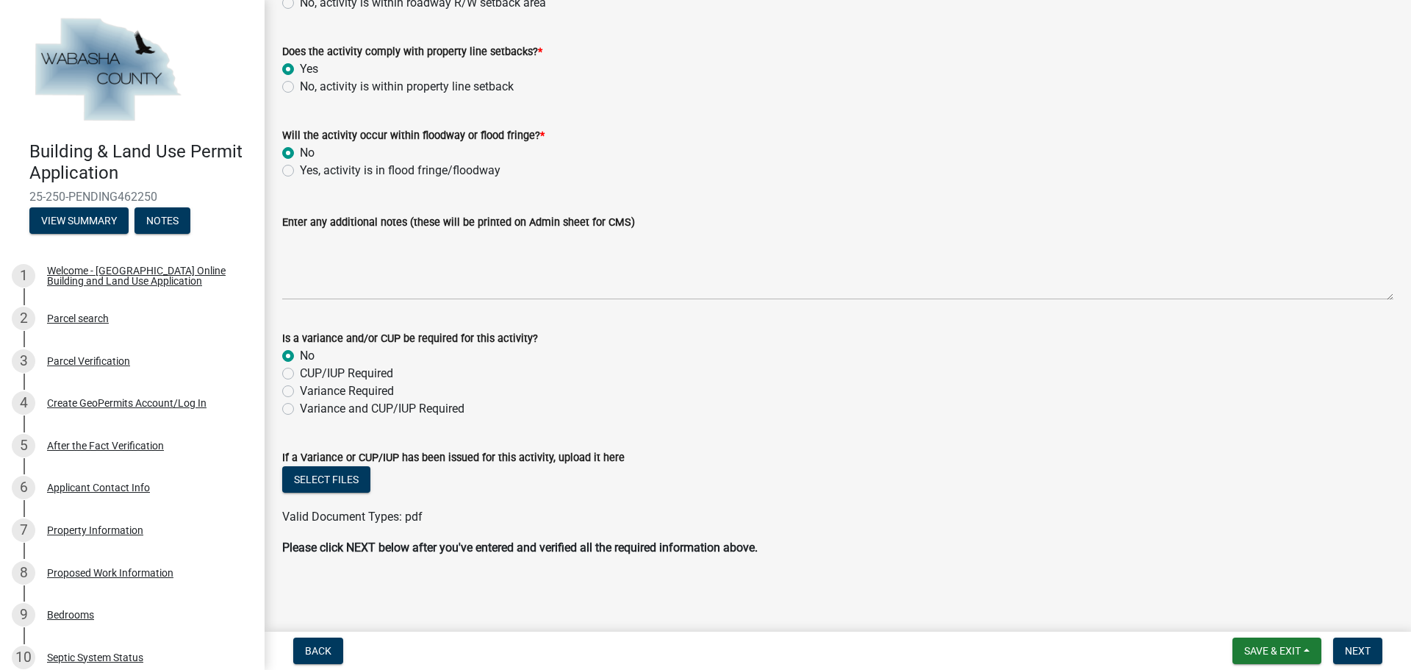  I want to click on label: No, activity is within property line setback, so click(406, 87).